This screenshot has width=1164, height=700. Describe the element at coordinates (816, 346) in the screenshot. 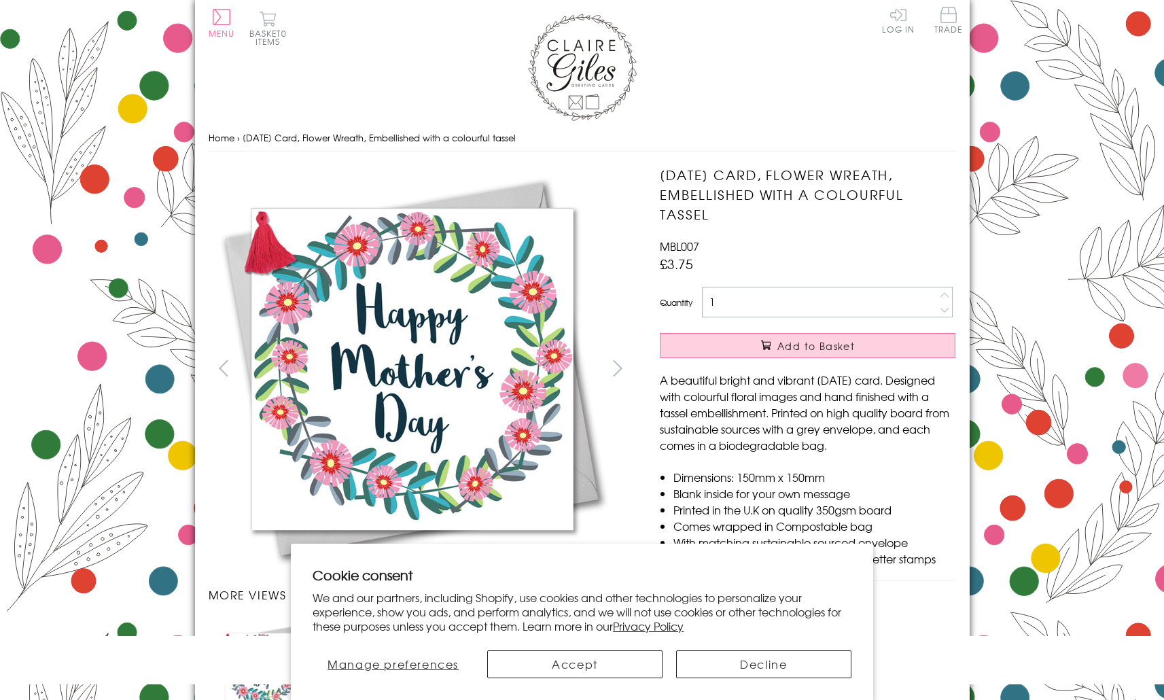

I see `span: Add to Basket` at that location.